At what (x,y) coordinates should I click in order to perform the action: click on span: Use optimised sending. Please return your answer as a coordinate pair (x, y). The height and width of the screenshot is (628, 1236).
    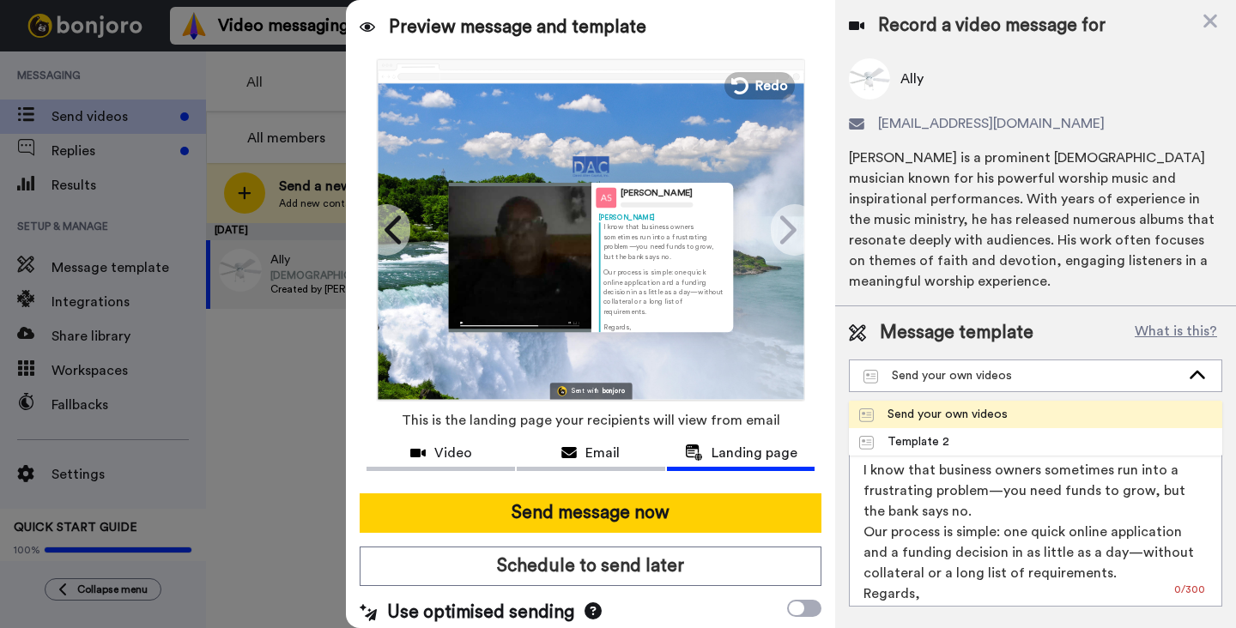
    Looking at the image, I should click on (481, 613).